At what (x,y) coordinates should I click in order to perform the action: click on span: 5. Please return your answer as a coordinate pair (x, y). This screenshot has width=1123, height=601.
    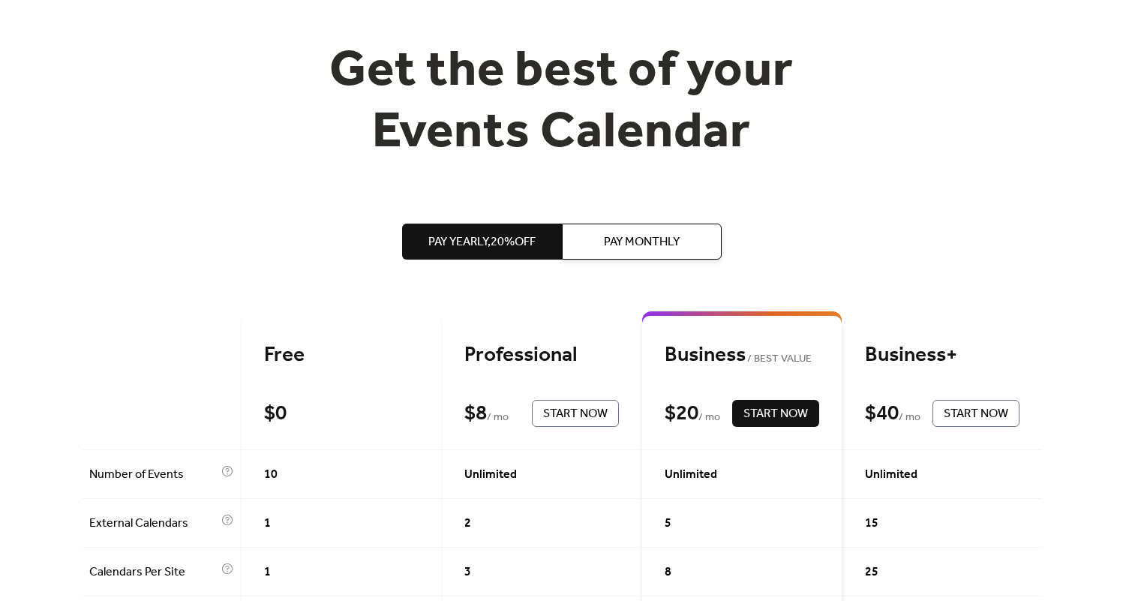
    Looking at the image, I should click on (668, 524).